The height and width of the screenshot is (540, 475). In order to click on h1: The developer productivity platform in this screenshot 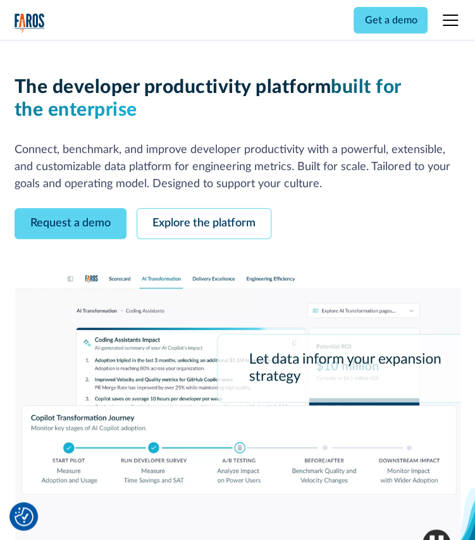, I will do `click(238, 99)`.